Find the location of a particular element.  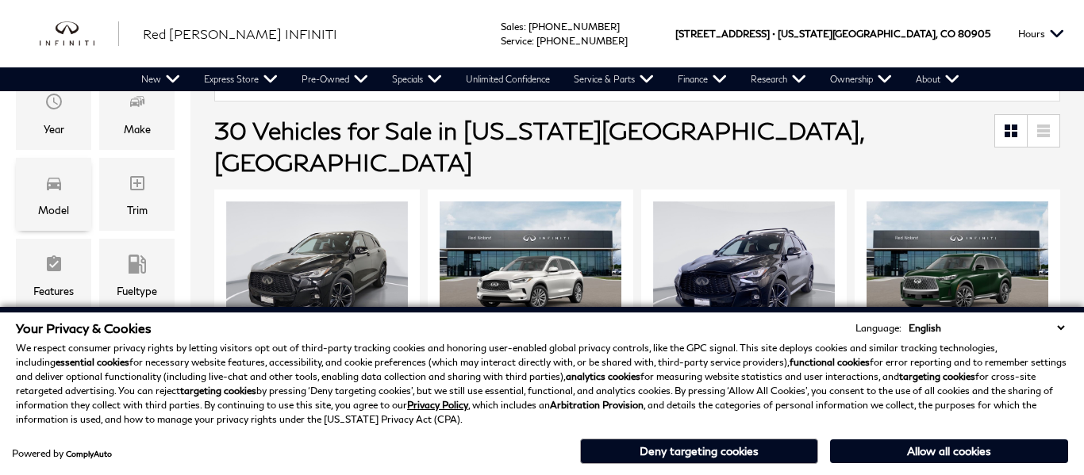

a: Service & Parts is located at coordinates (614, 79).